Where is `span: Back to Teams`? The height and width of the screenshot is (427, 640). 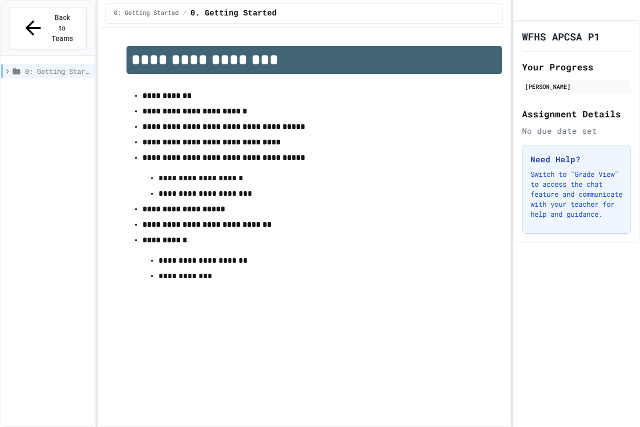 span: Back to Teams is located at coordinates (62, 28).